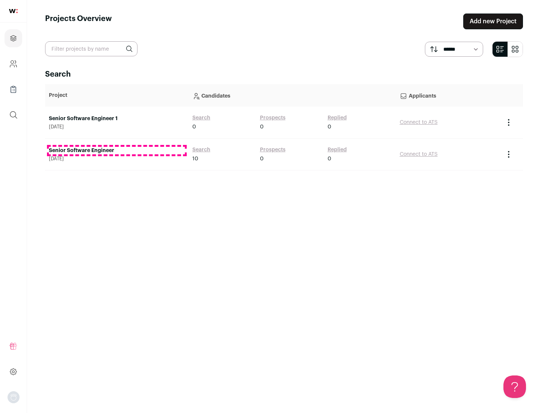 The width and height of the screenshot is (541, 413). What do you see at coordinates (284, 74) in the screenshot?
I see `h2: Search` at bounding box center [284, 74].